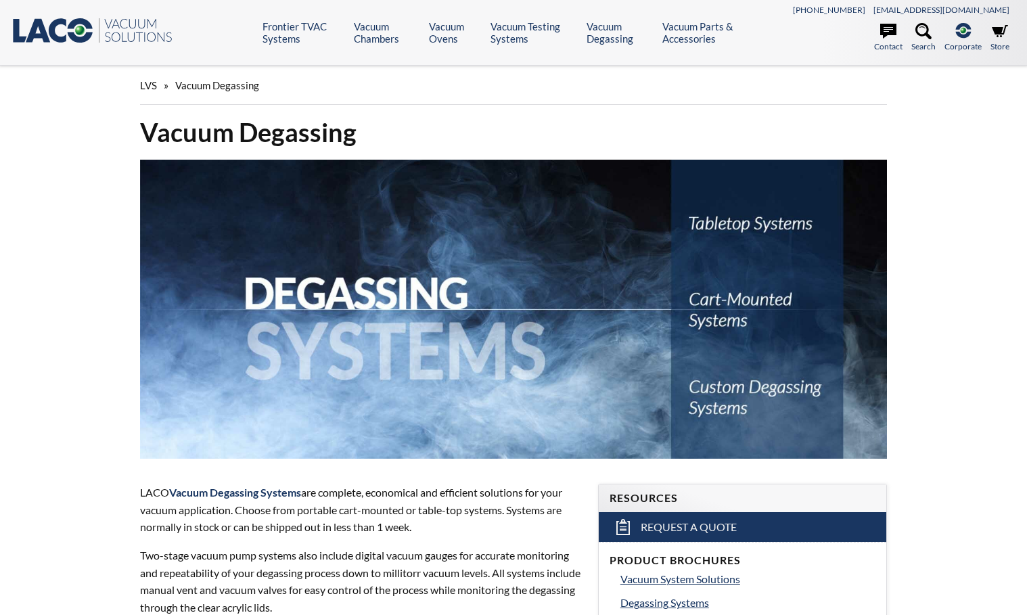  I want to click on span: Vacuum System Solutions, so click(680, 579).